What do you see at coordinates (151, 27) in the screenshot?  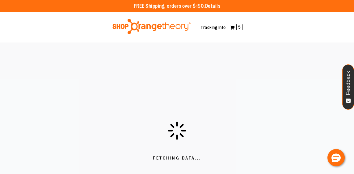 I see `img: Shop Orangetheory` at bounding box center [151, 27].